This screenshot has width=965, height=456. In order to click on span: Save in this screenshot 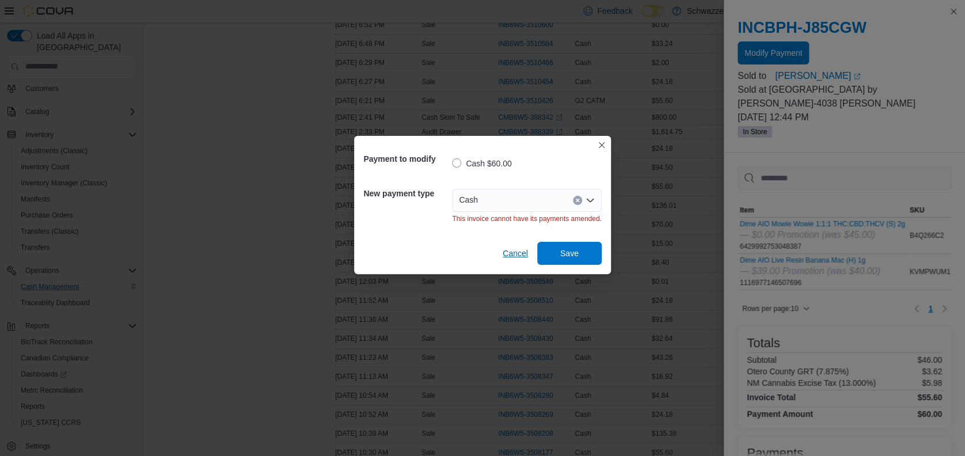, I will do `click(569, 253)`.